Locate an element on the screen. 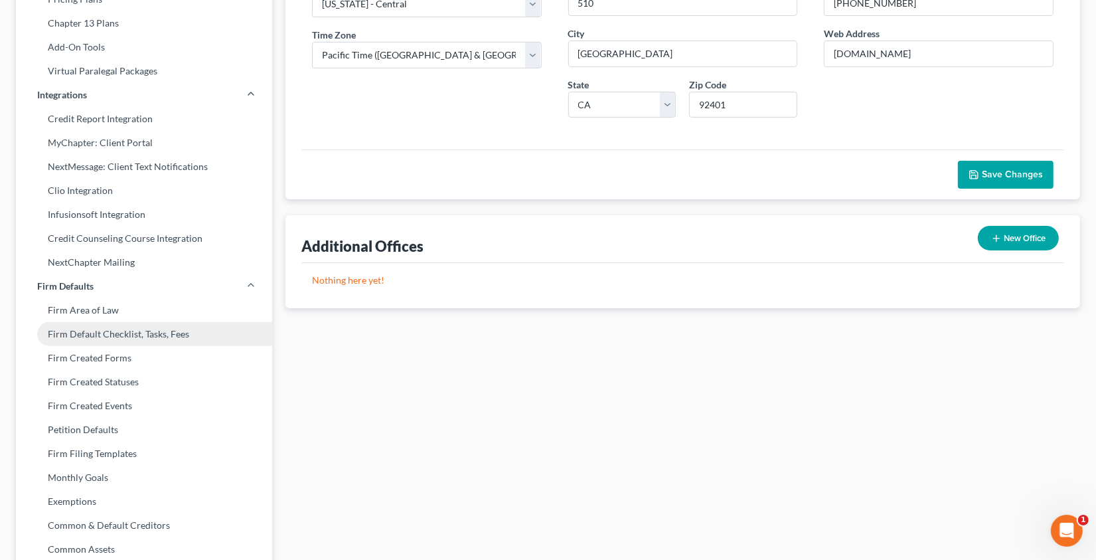  a: Firm Filing Templates is located at coordinates (144, 453).